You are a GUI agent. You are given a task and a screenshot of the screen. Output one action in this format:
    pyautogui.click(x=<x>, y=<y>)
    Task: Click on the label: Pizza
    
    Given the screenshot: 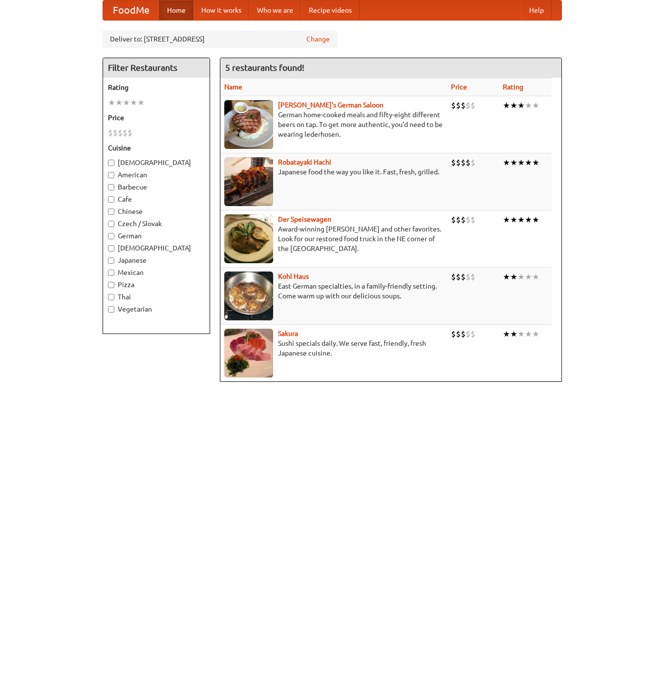 What is the action you would take?
    pyautogui.click(x=156, y=285)
    